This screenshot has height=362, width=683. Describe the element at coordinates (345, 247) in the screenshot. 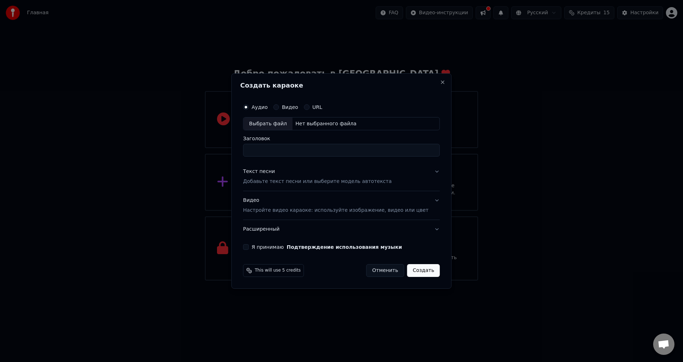

I see `button: Я принимаю` at that location.